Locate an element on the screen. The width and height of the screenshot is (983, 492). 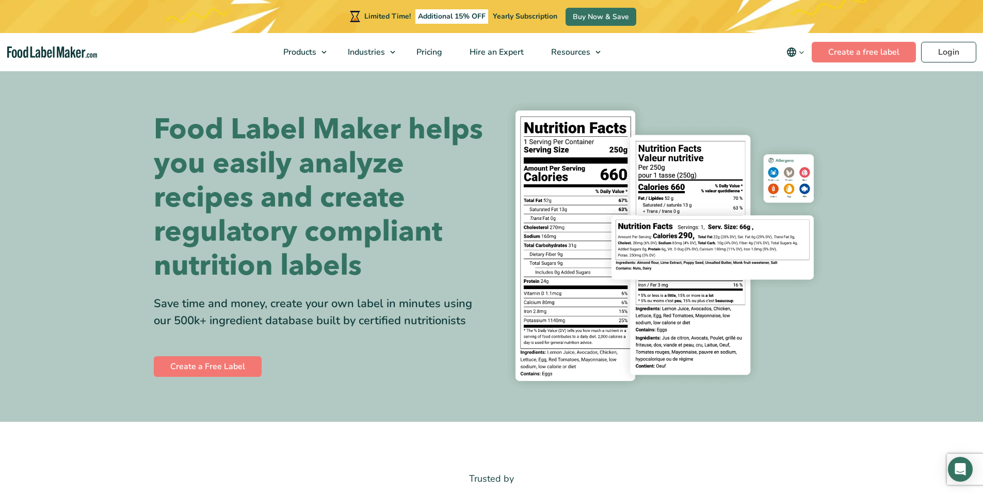
a: Products is located at coordinates (301, 52).